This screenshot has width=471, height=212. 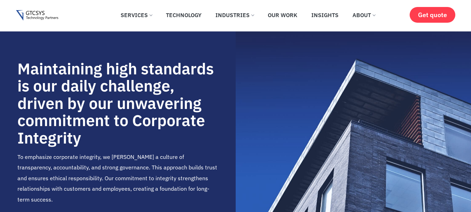 I want to click on a: Industries, so click(x=235, y=15).